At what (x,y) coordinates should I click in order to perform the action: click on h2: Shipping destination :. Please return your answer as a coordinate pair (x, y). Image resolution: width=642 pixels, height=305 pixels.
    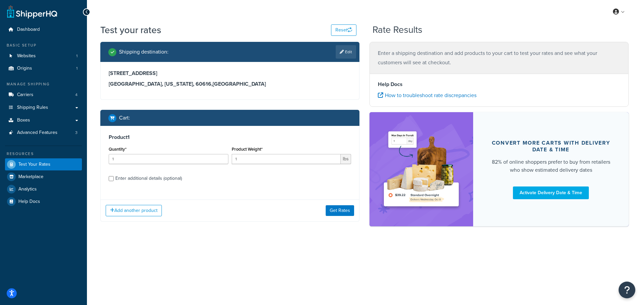
    Looking at the image, I should click on (144, 52).